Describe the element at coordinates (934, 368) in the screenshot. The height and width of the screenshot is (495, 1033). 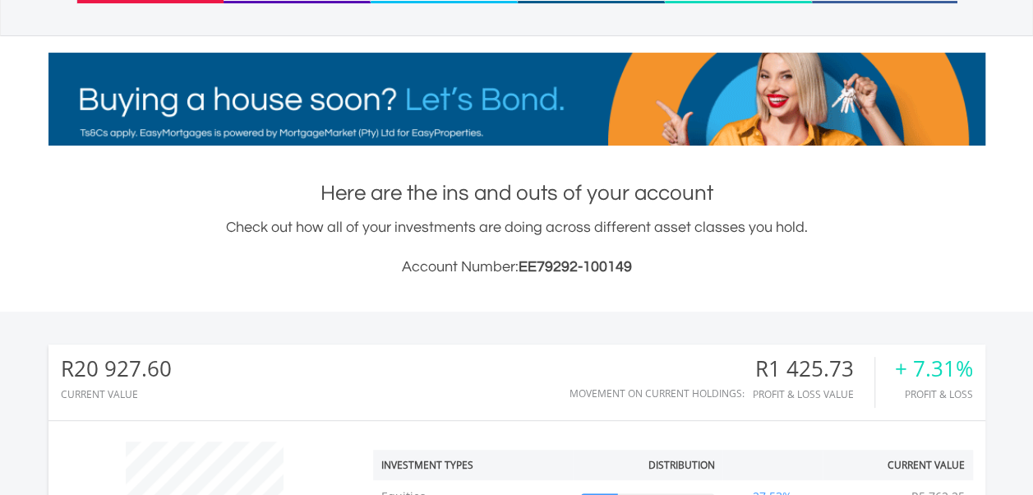
I see `div: + 7.31%` at that location.